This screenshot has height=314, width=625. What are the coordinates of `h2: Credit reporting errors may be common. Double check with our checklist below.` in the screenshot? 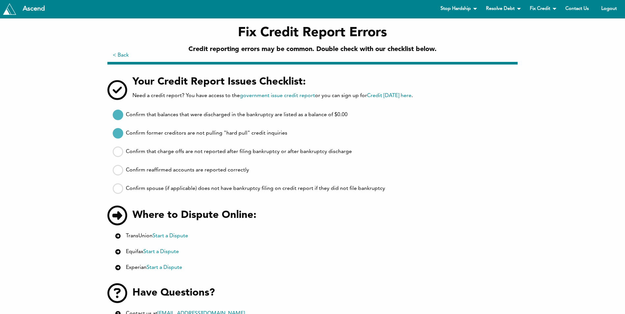 It's located at (313, 49).